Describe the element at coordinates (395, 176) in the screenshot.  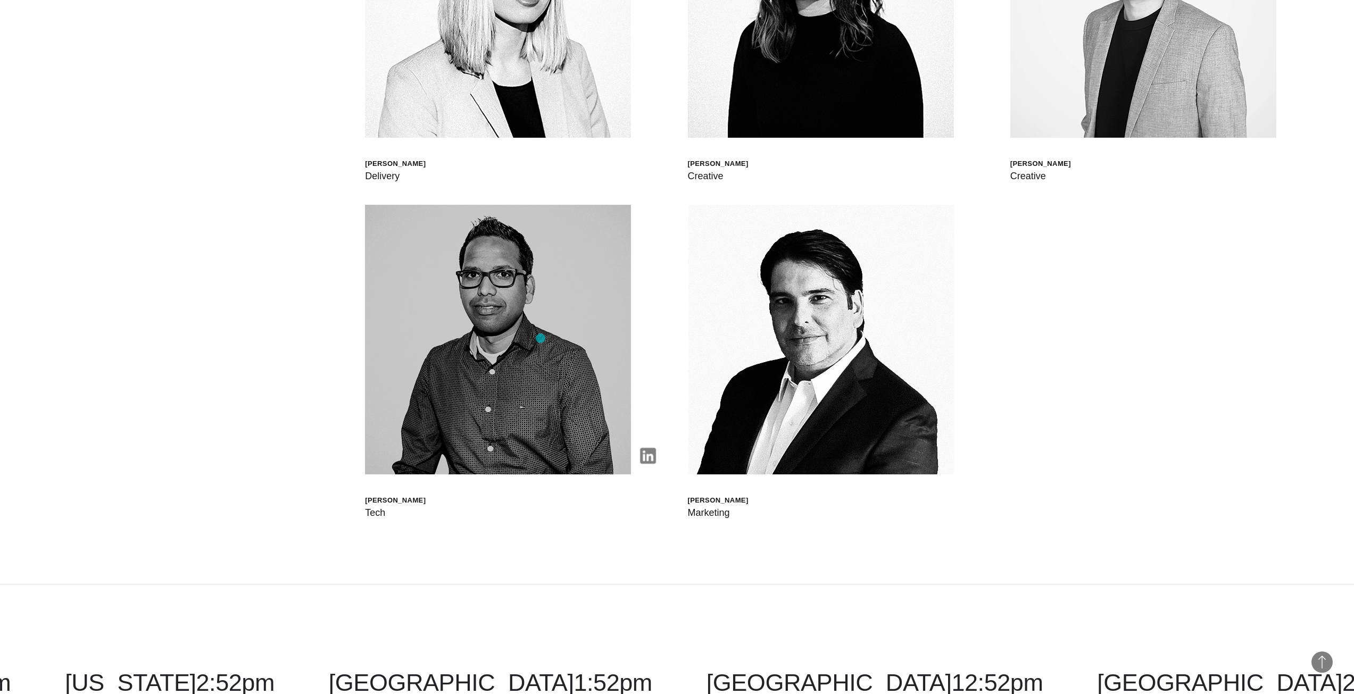
I see `div: Delivery` at that location.